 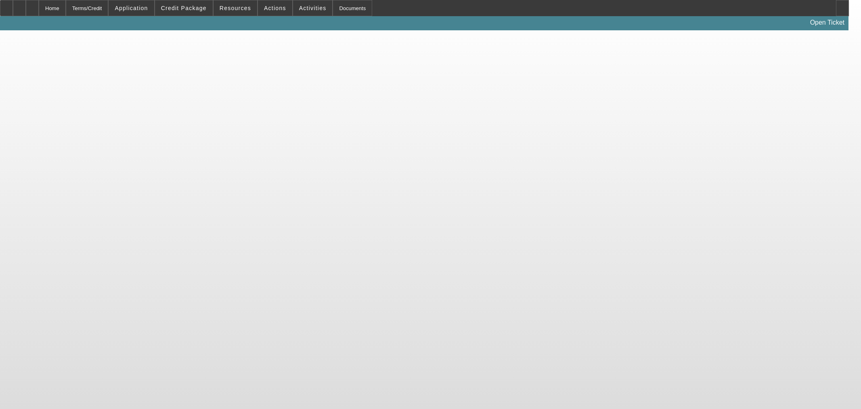 What do you see at coordinates (184, 8) in the screenshot?
I see `button: Credit Package` at bounding box center [184, 8].